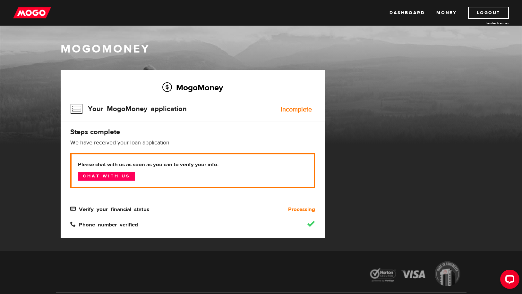 The height and width of the screenshot is (294, 522). Describe the element at coordinates (301, 210) in the screenshot. I see `b: Processing` at that location.